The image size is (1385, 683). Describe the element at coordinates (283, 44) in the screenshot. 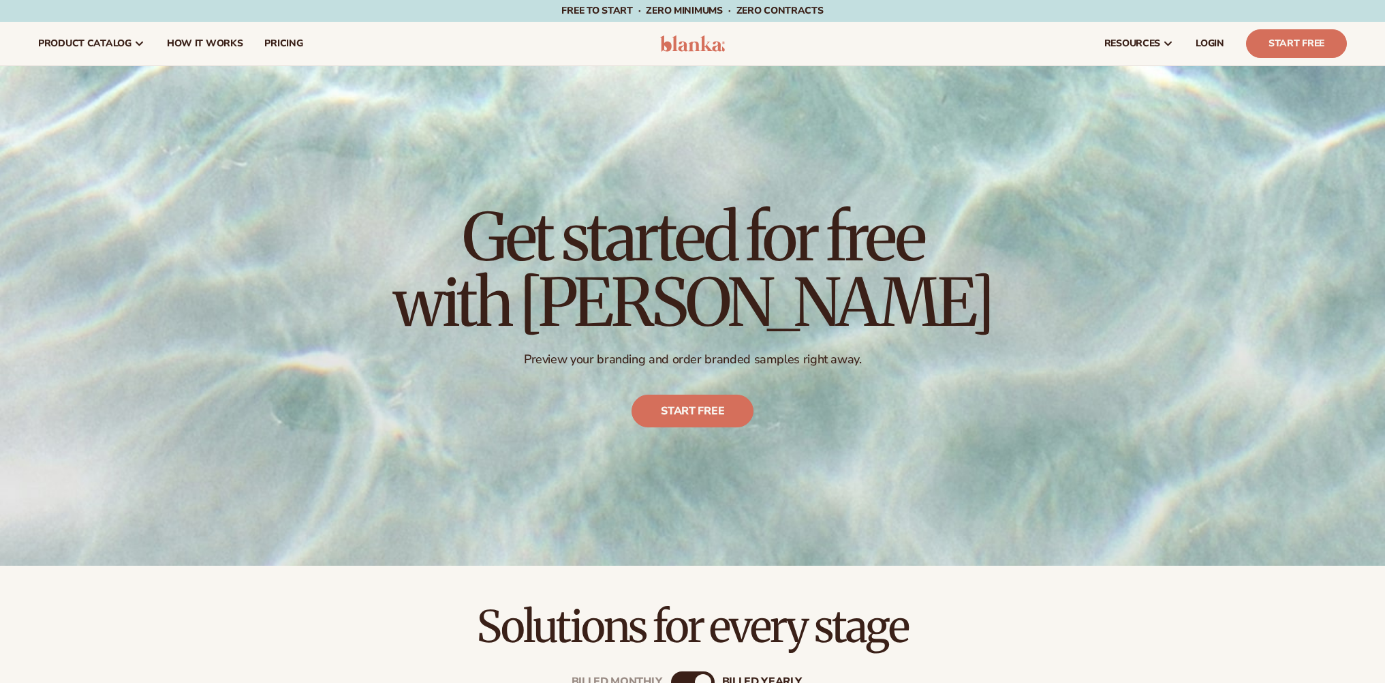

I see `a: pricing` at that location.